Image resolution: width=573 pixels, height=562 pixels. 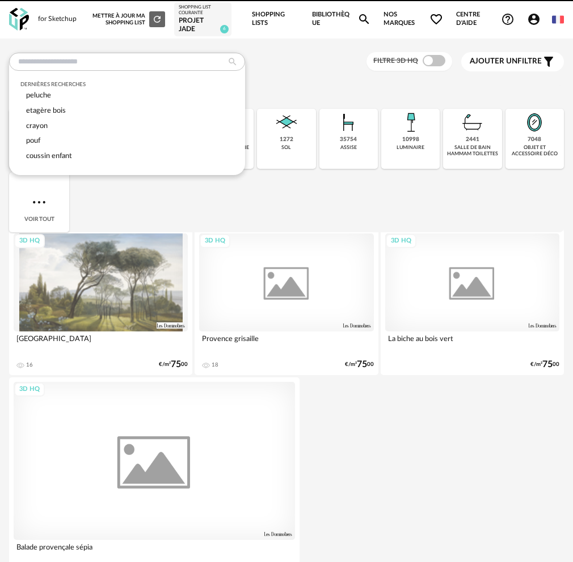 What do you see at coordinates (505, 61) in the screenshot?
I see `span: filtre` at bounding box center [505, 61].